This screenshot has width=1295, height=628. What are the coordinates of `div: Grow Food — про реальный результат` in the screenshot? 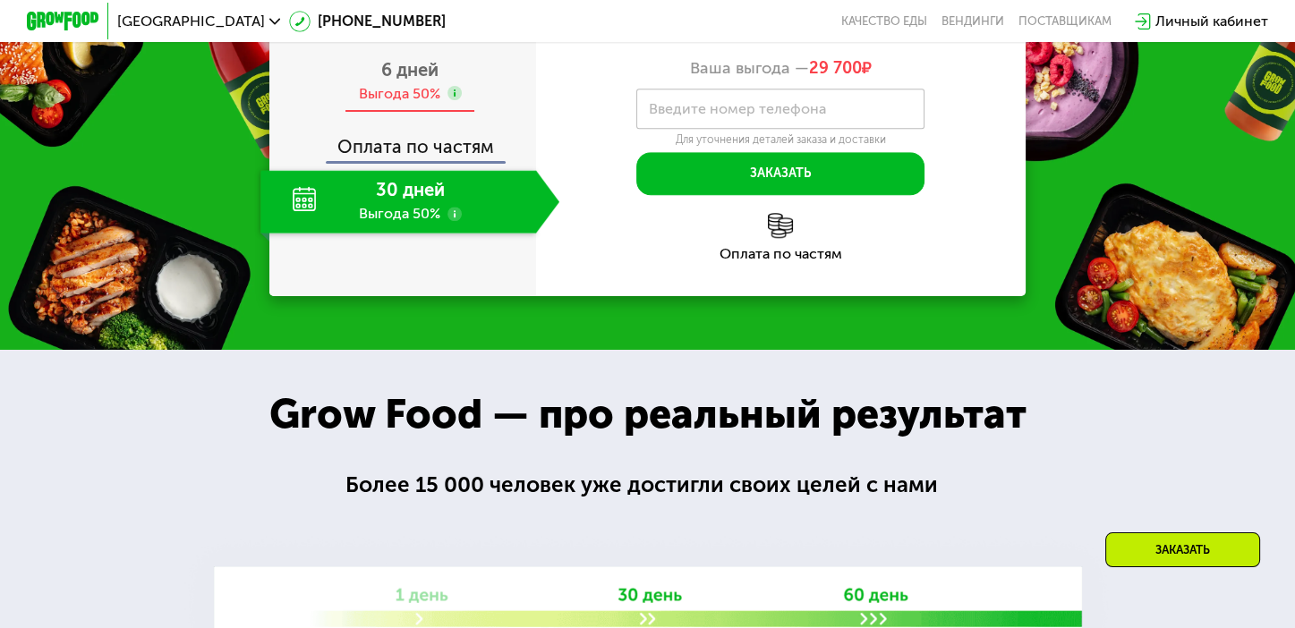 It's located at (648, 414).